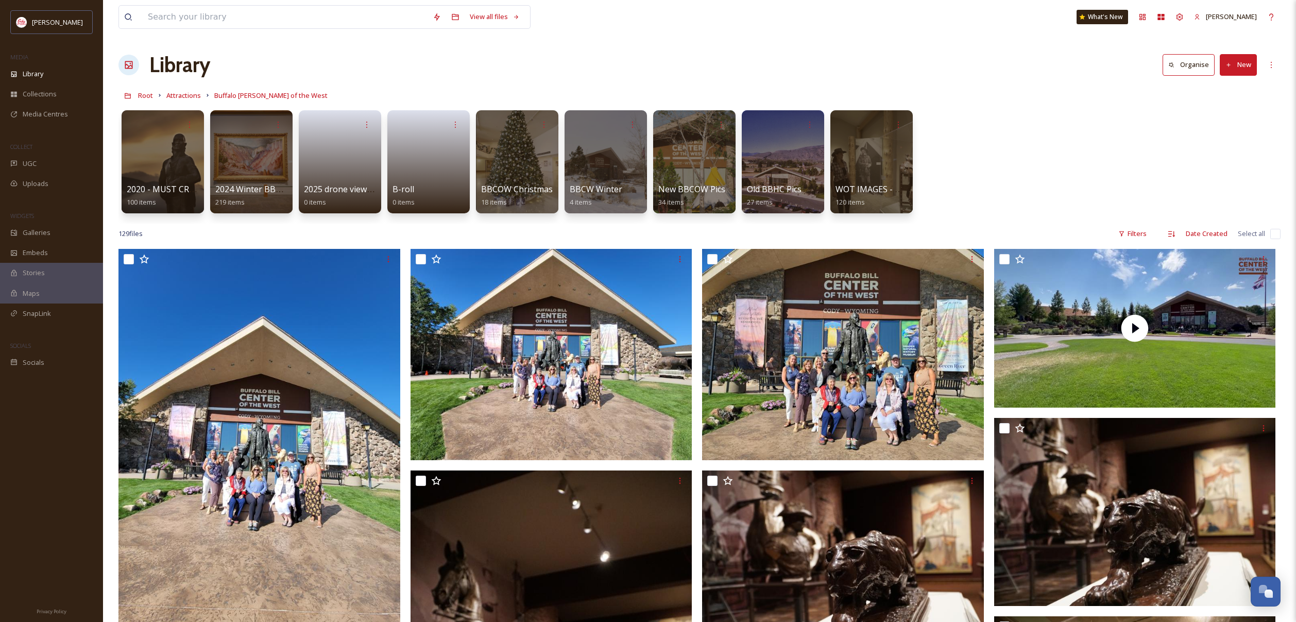  I want to click on img: DSC04266.JPG, so click(1135, 511).